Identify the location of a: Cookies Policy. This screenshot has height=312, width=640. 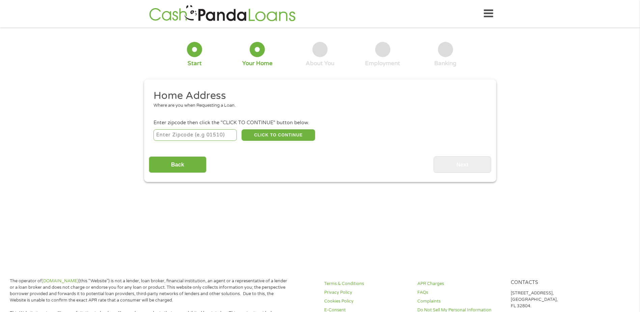
(367, 301).